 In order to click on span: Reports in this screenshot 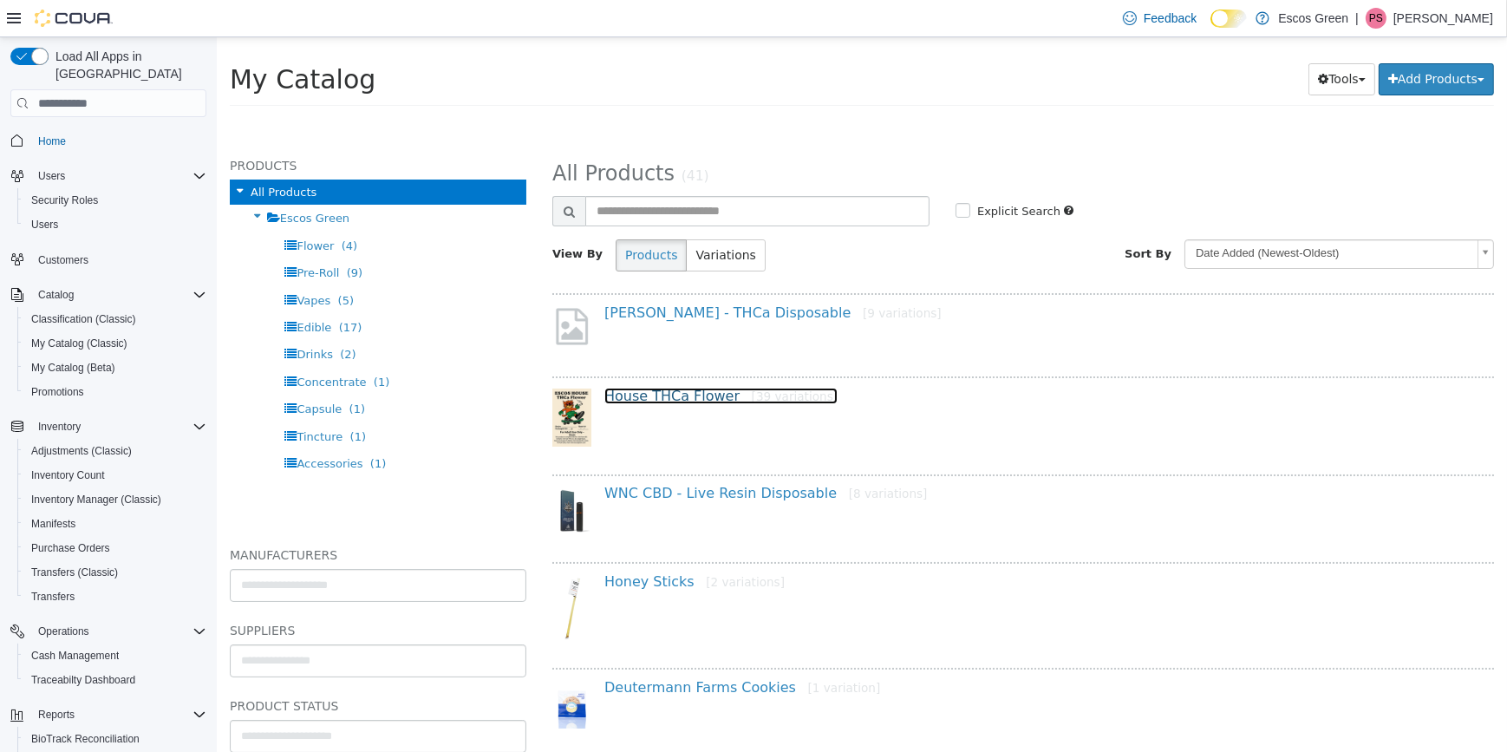, I will do `click(119, 714)`.